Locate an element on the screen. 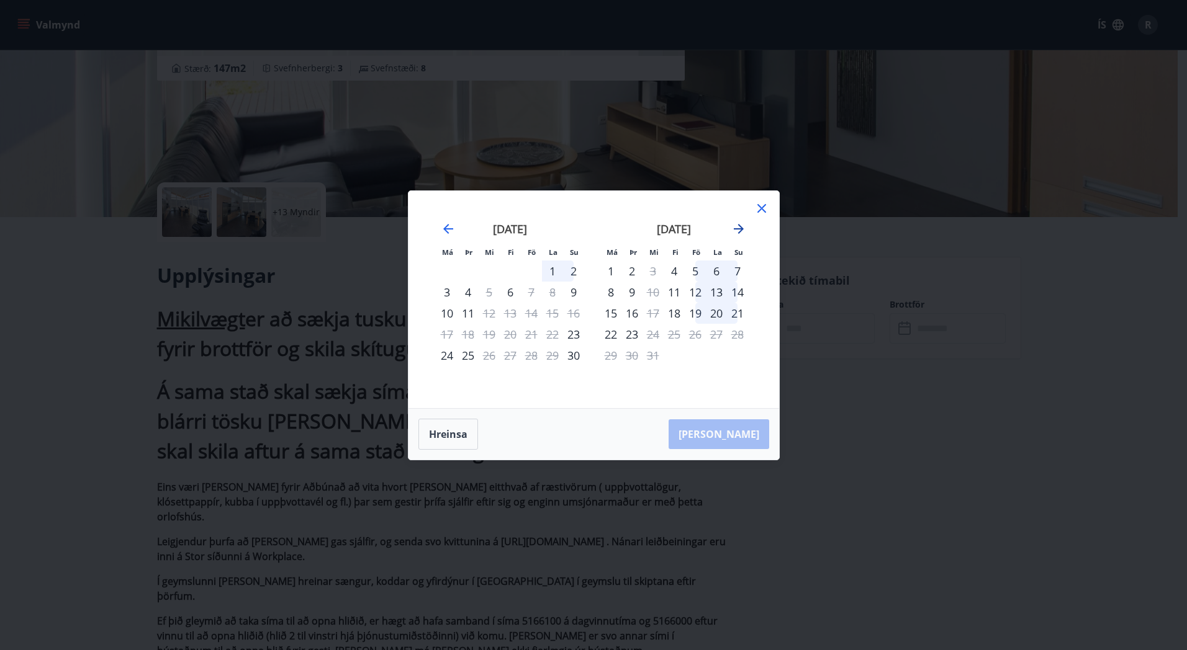  td: Choose mánudagur, 1. desember 2025 as your check-in date. It’s available. is located at coordinates (611, 271).